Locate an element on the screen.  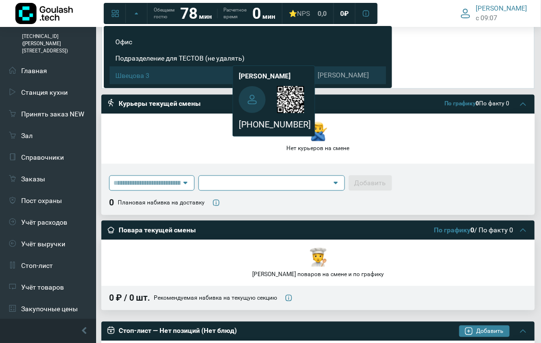
strong: 78 is located at coordinates (189, 13).